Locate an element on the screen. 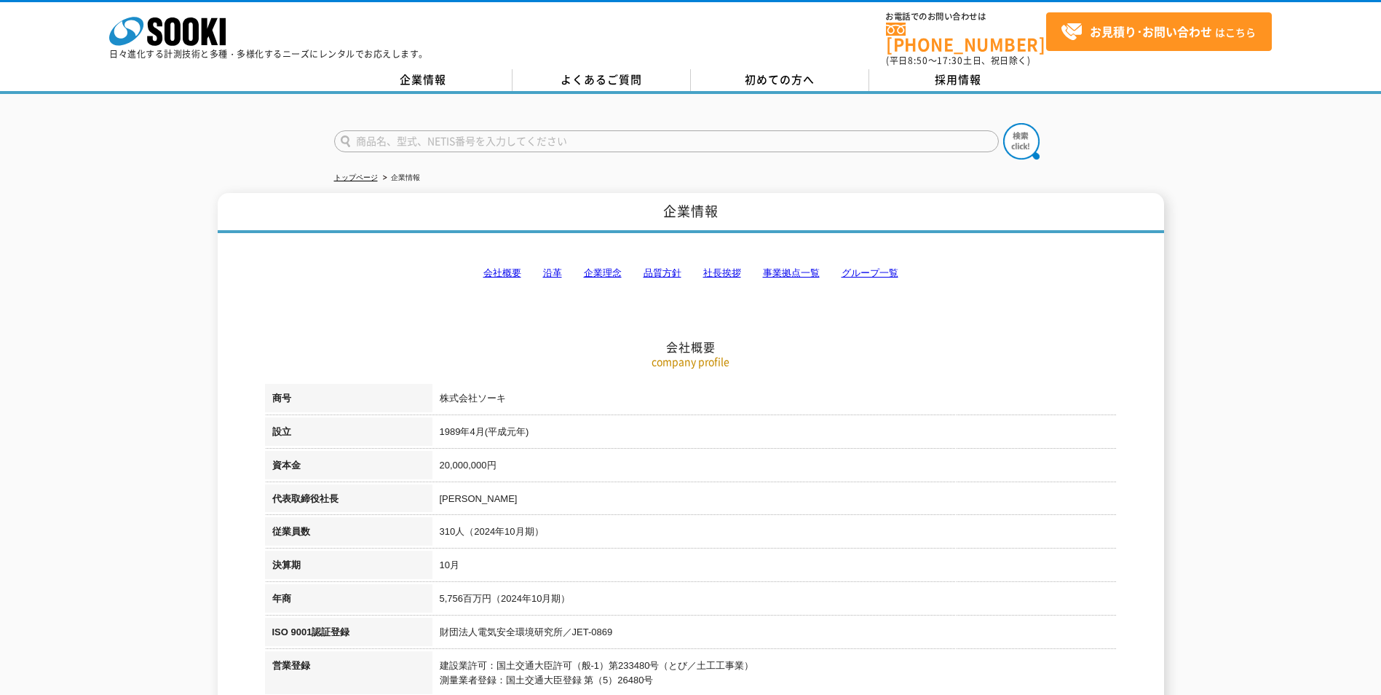  th: 資本金 is located at coordinates (349, 467).